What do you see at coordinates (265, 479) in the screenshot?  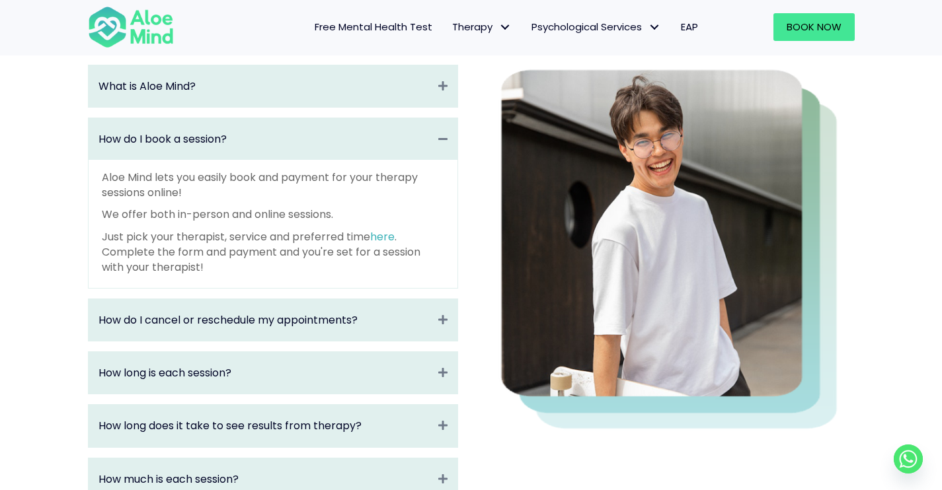 I see `a: How much is each session?` at bounding box center [265, 479].